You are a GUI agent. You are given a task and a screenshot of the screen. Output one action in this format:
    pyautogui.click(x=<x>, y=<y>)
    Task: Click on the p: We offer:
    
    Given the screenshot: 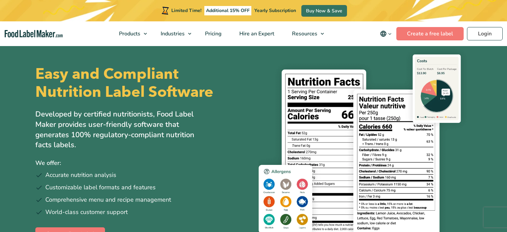 What is the action you would take?
    pyautogui.click(x=142, y=163)
    